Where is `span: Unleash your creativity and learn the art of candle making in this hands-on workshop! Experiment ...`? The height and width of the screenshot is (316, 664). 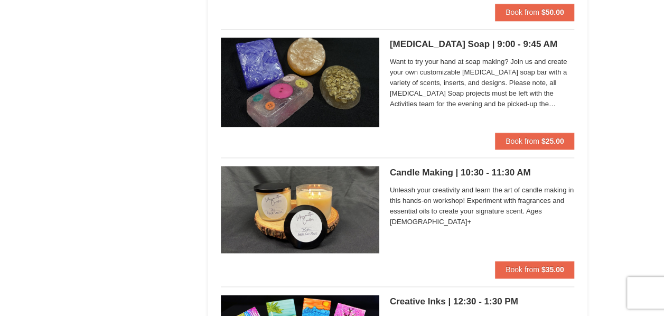
span: Unleash your creativity and learn the art of candle making in this hands-on workshop! Experiment ... is located at coordinates (483, 206).